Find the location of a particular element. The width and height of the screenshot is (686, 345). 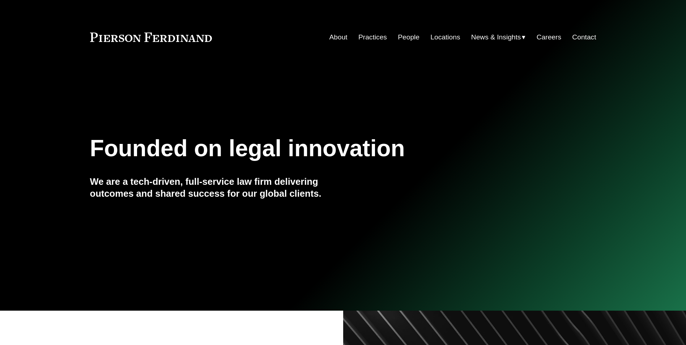

a: About is located at coordinates (338, 37).